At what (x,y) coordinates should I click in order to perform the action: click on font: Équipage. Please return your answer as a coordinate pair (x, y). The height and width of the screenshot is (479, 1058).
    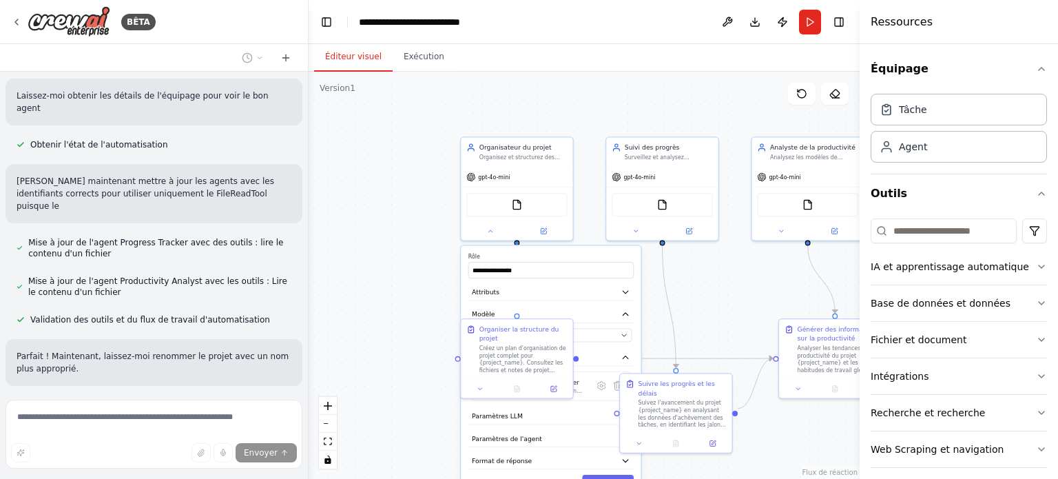
    Looking at the image, I should click on (900, 68).